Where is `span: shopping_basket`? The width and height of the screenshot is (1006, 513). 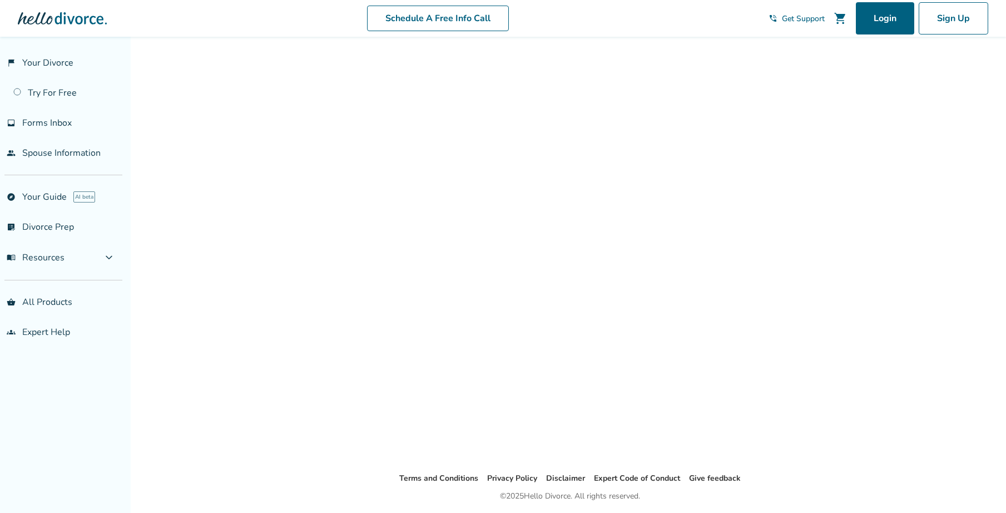
span: shopping_basket is located at coordinates (11, 302).